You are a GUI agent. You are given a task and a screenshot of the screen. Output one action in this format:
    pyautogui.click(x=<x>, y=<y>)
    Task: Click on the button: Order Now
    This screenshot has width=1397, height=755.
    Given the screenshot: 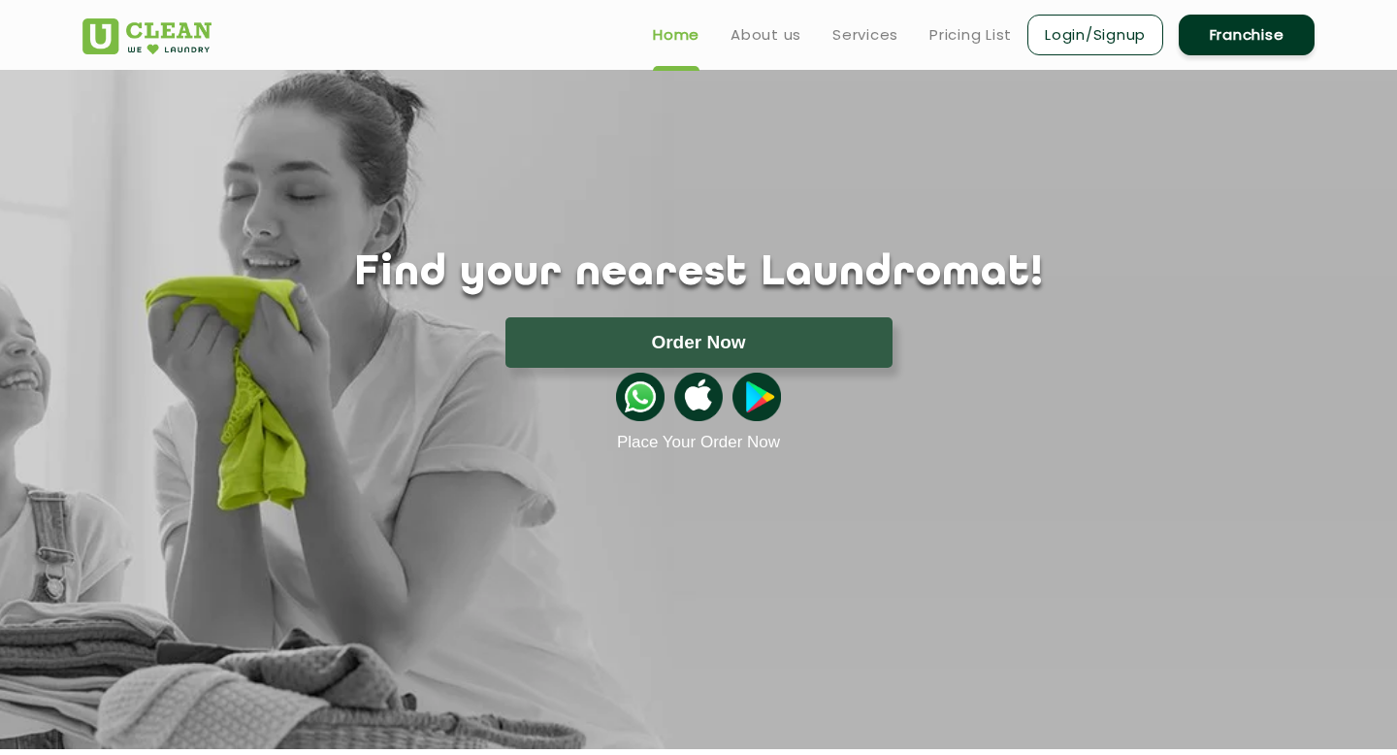 What is the action you would take?
    pyautogui.click(x=698, y=342)
    